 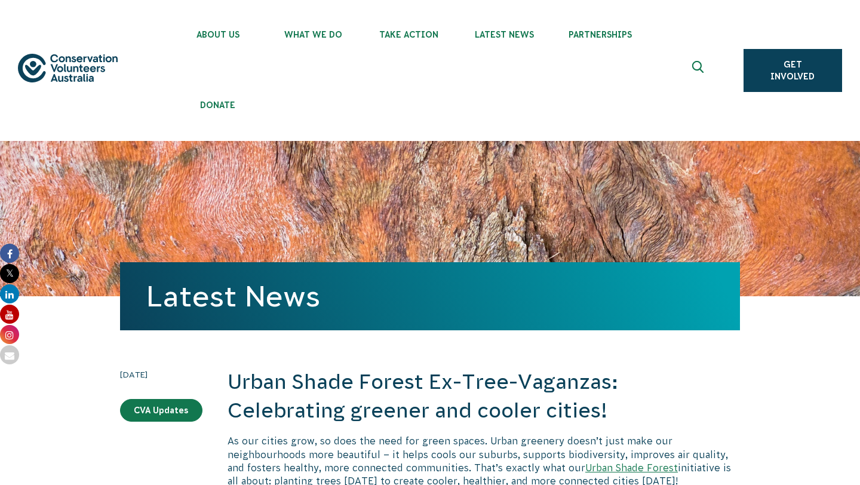 What do you see at coordinates (314, 35) in the screenshot?
I see `span: What We Do` at bounding box center [314, 35].